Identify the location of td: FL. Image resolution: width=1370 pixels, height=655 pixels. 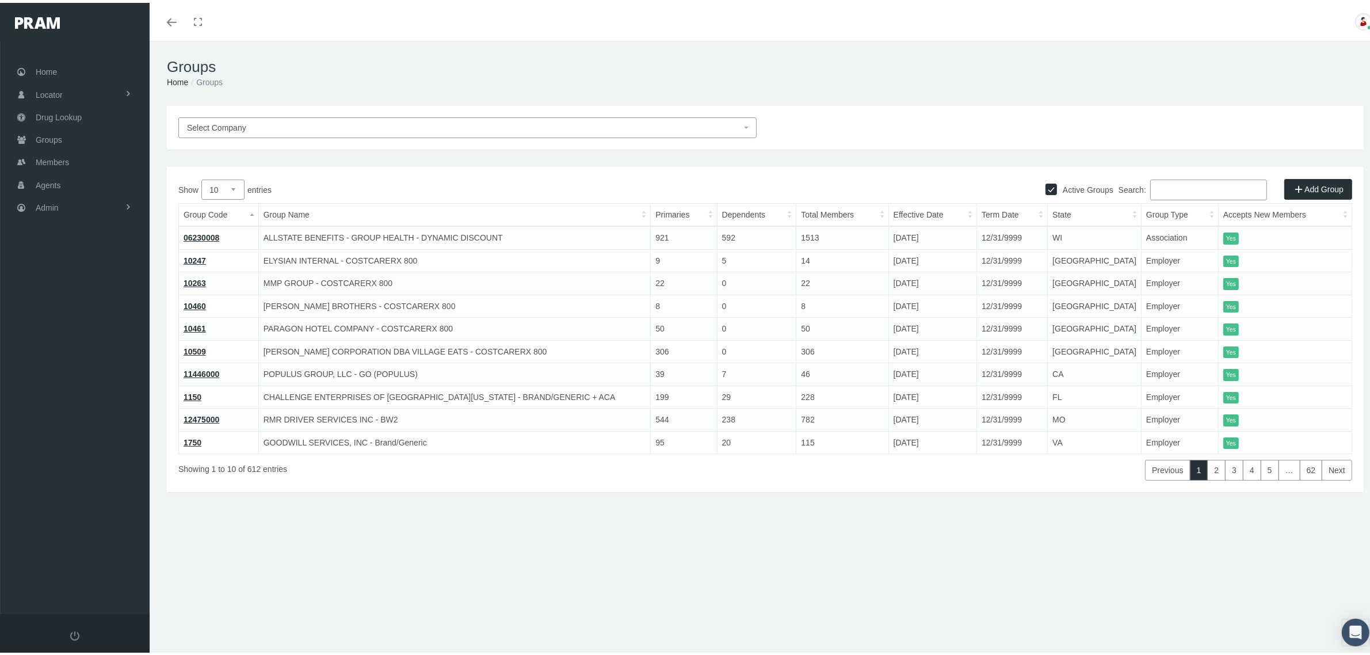
(1094, 394).